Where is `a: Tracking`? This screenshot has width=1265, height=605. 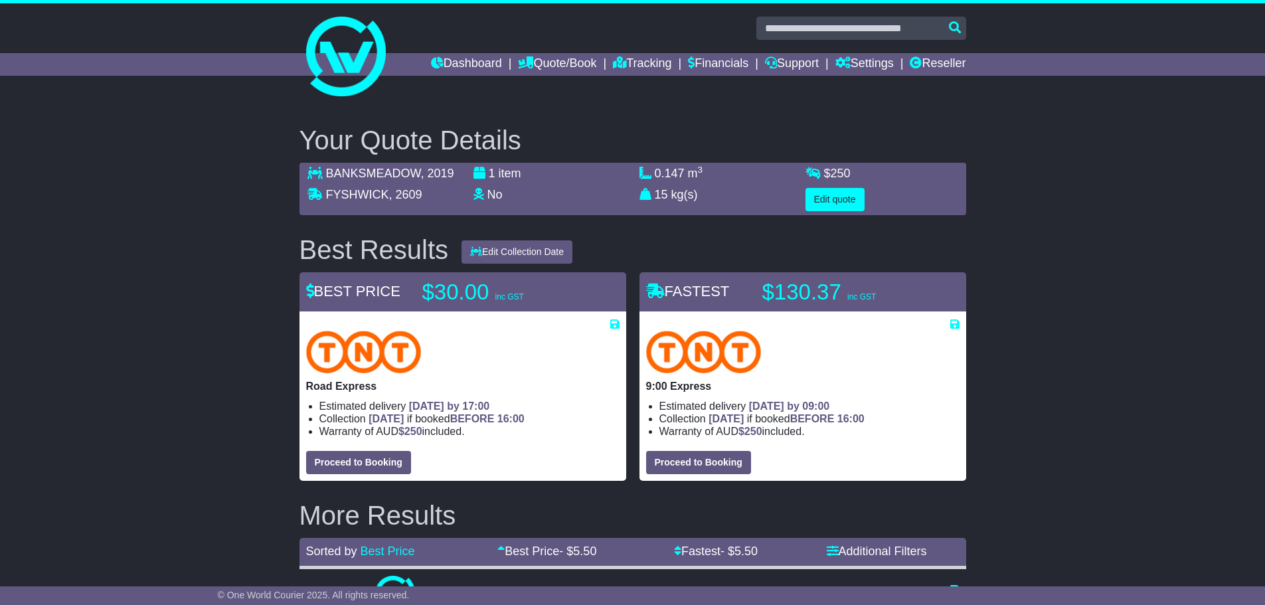
a: Tracking is located at coordinates (642, 64).